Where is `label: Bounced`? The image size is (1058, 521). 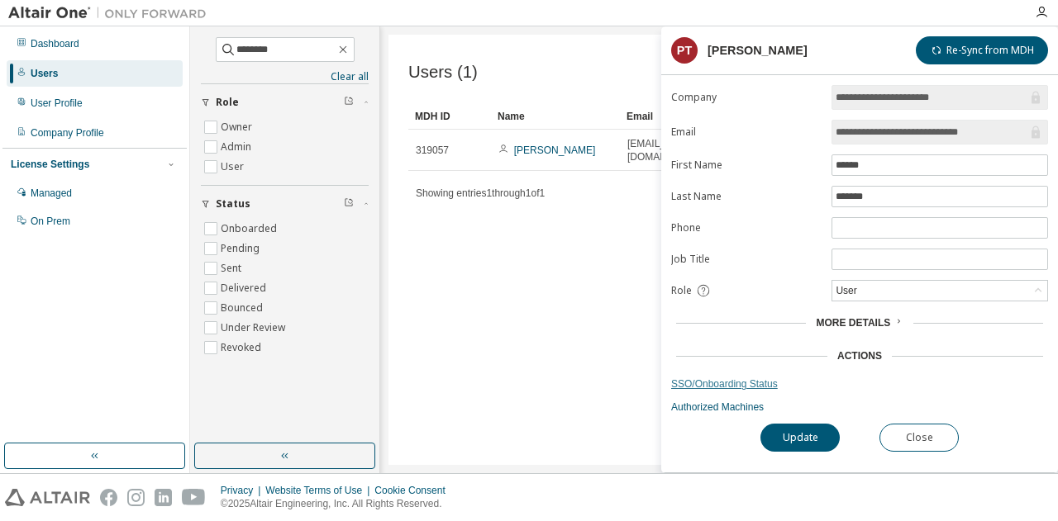
label: Bounced is located at coordinates (243, 308).